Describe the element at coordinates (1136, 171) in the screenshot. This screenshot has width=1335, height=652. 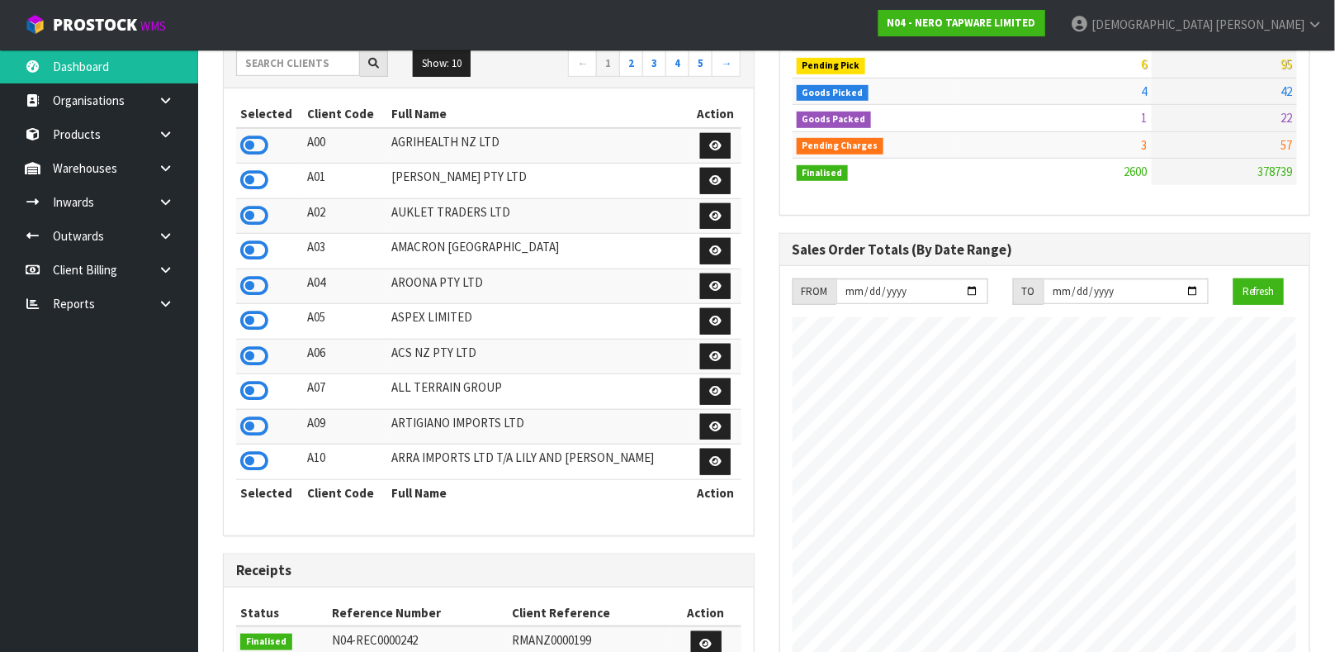
I see `span: 2600` at that location.